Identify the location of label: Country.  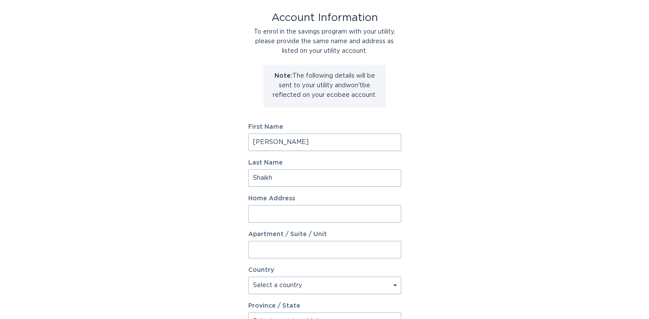
(261, 270).